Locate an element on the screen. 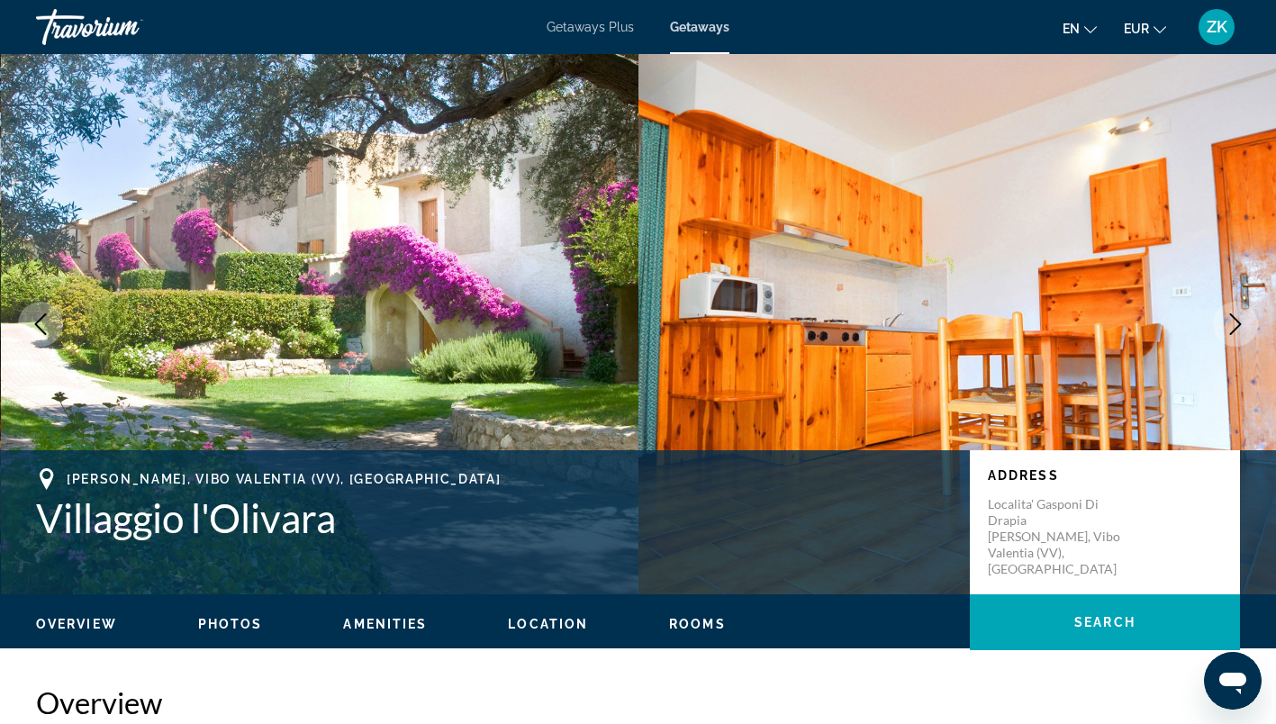  button: User Menu is located at coordinates (1216, 27).